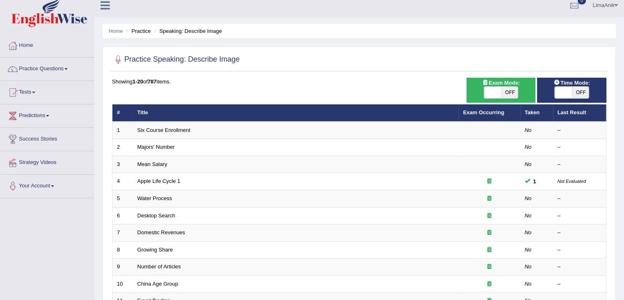 This screenshot has width=624, height=300. What do you see at coordinates (359, 81) in the screenshot?
I see `div: Showing of items.` at bounding box center [359, 81].